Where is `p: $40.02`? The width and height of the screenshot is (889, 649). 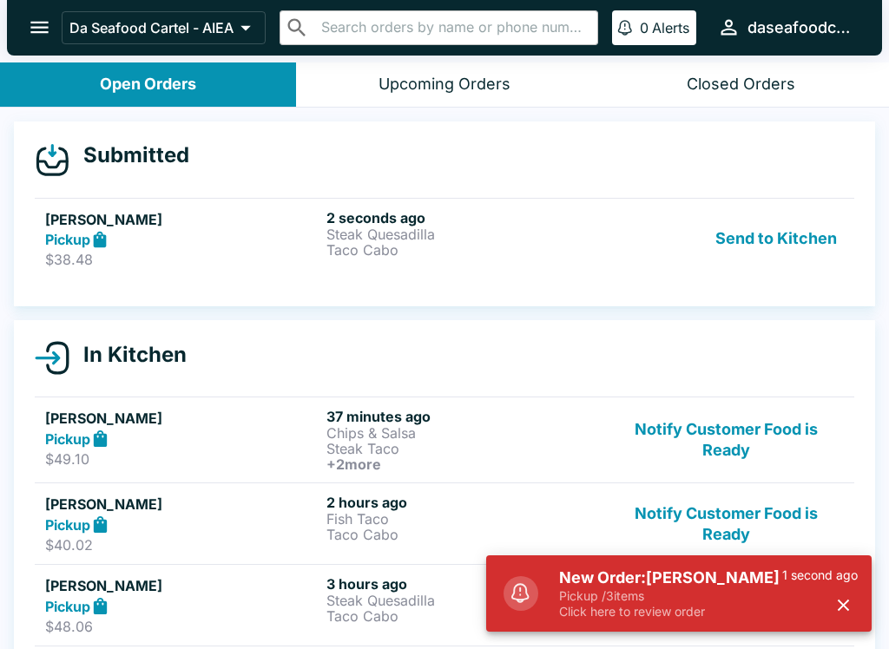 p: $40.02 is located at coordinates (182, 545).